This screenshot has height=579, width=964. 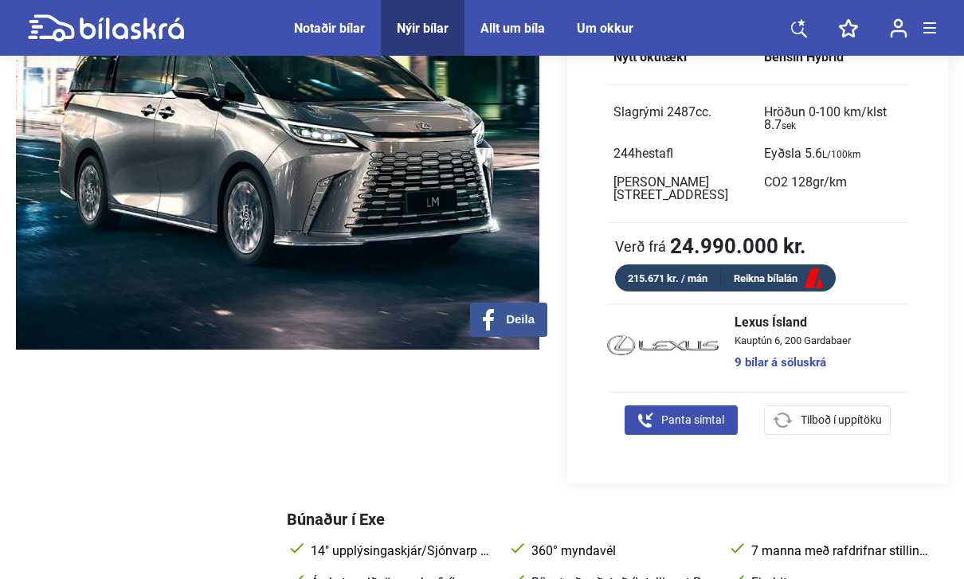 I want to click on span: Búnaður í Exe, so click(x=335, y=520).